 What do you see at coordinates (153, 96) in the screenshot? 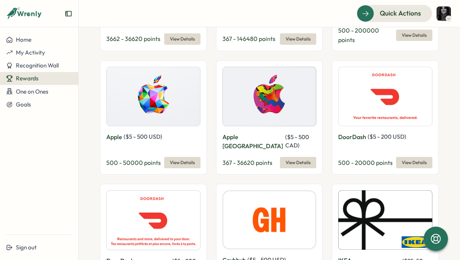
I see `img: Apple` at bounding box center [153, 96].